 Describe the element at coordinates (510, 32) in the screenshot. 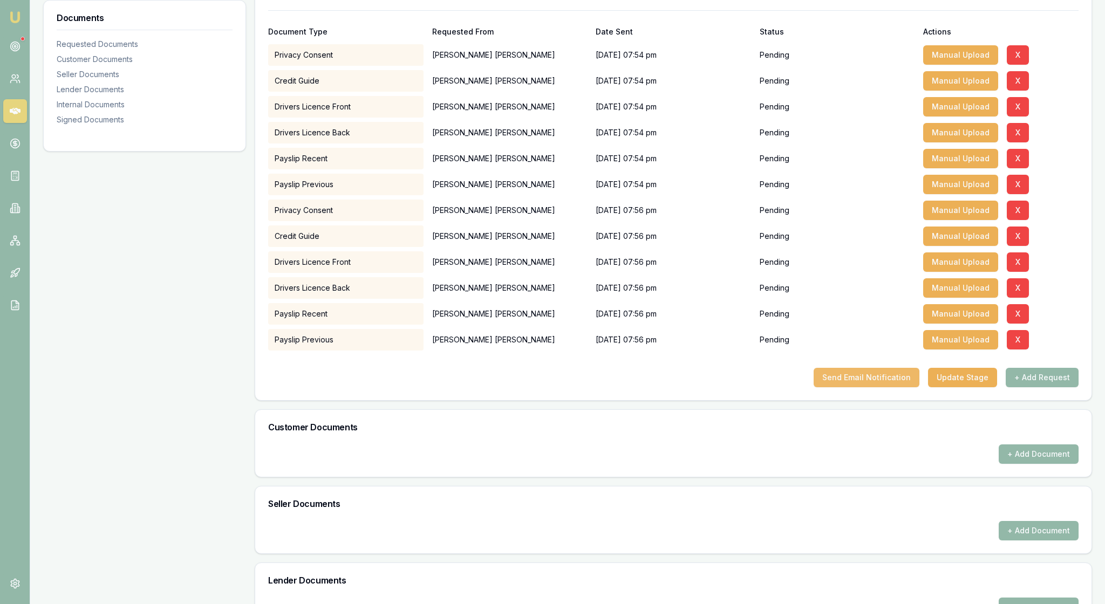

I see `div: Requested From` at that location.